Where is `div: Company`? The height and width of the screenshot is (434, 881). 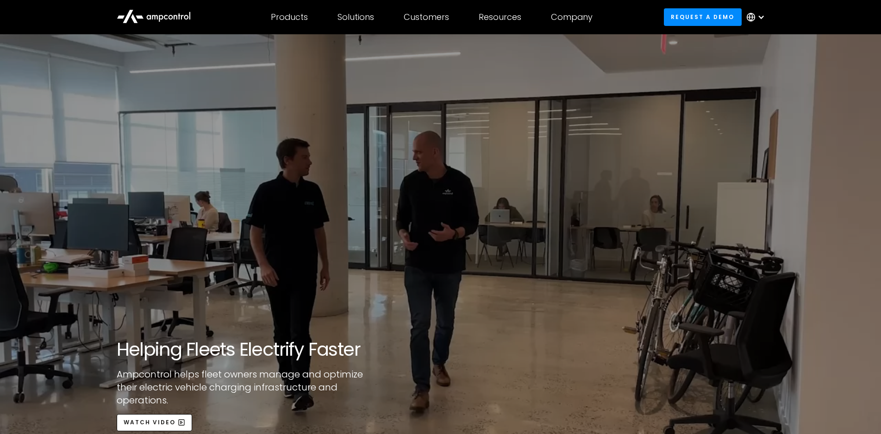 div: Company is located at coordinates (572, 17).